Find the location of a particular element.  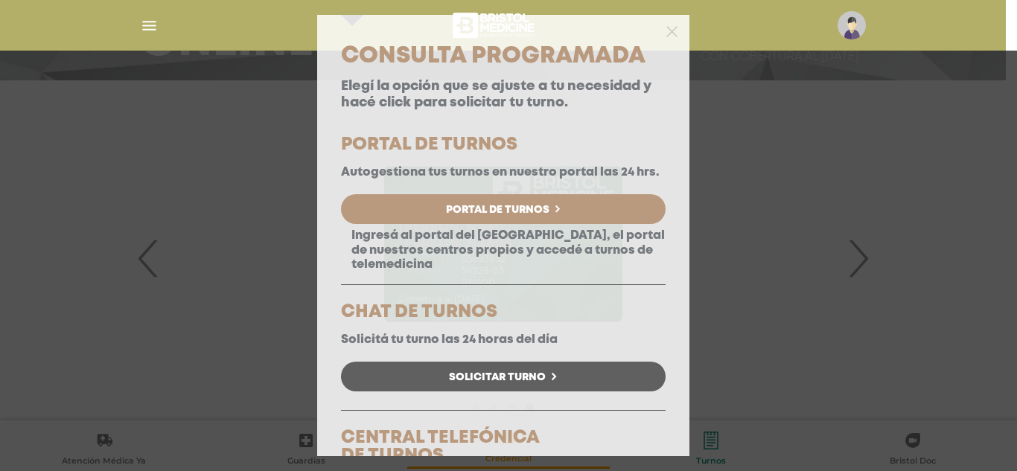

span: Portal de Turnos is located at coordinates (497, 210).